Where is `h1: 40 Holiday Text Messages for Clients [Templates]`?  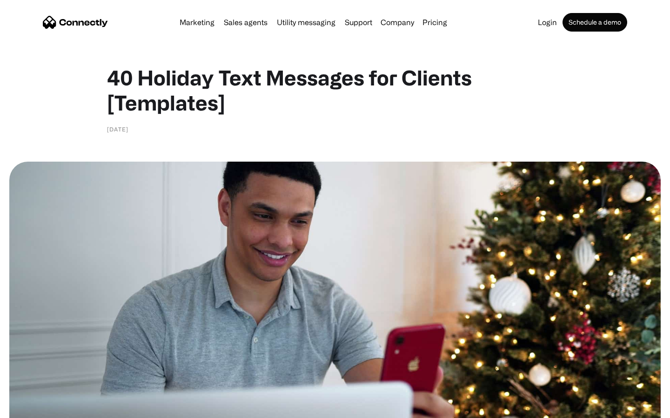 h1: 40 Holiday Text Messages for Clients [Templates] is located at coordinates (335, 90).